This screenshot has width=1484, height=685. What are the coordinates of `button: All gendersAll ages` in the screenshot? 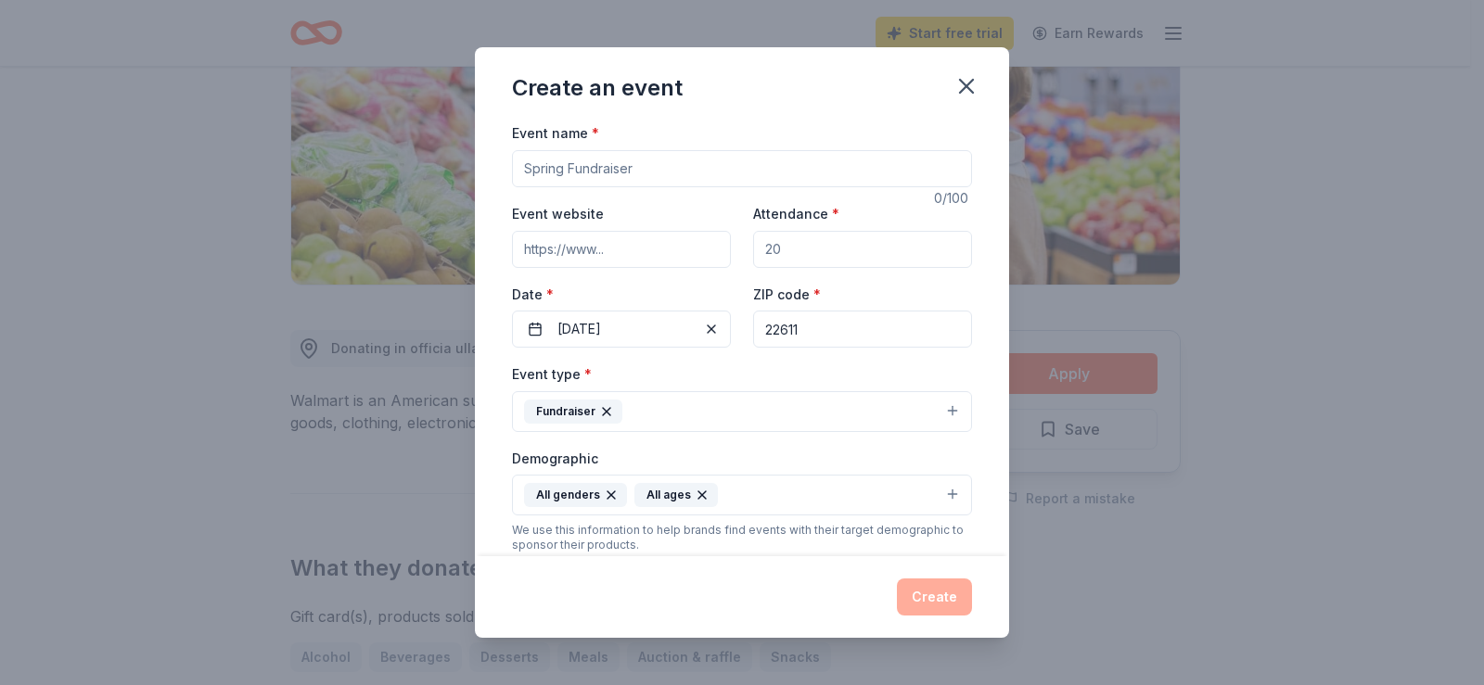 It's located at (742, 495).